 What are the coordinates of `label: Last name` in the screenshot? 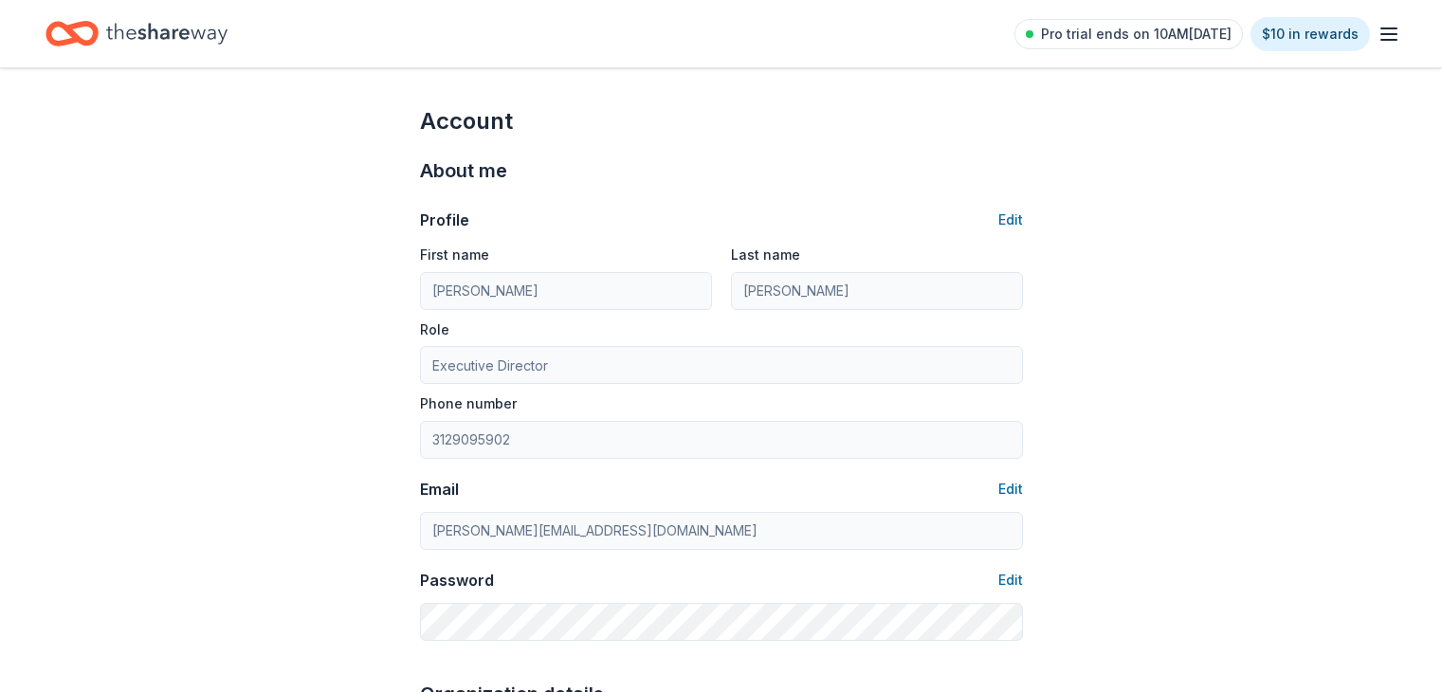 It's located at (765, 255).